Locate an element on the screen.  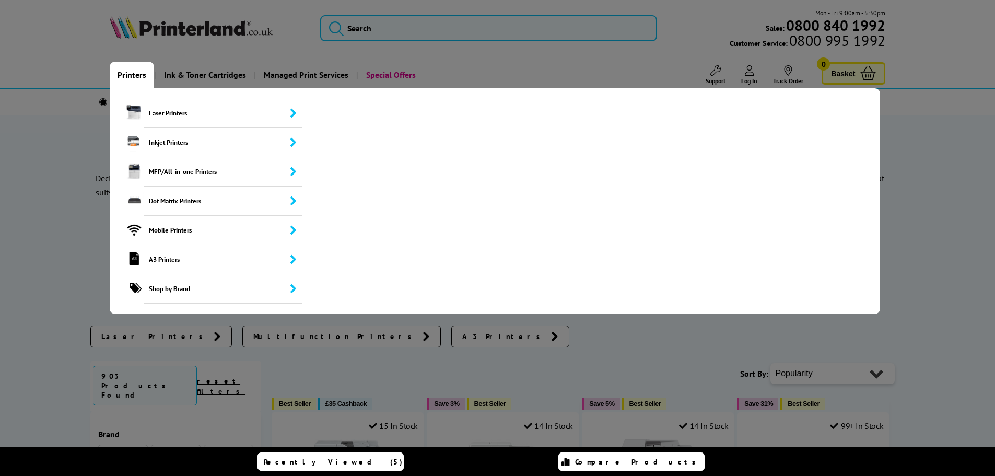
a: Shop by Brand is located at coordinates (206, 289).